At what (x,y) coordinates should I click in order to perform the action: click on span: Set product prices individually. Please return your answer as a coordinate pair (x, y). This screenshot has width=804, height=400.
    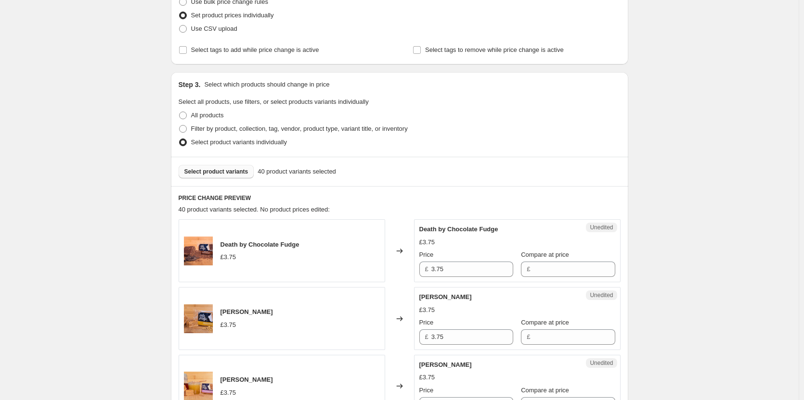
    Looking at the image, I should click on (232, 15).